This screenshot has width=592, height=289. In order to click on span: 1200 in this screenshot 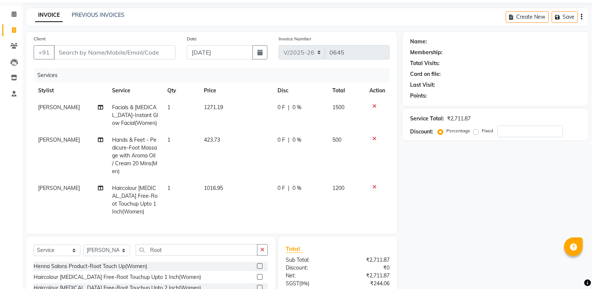, I will do `click(338, 188)`.